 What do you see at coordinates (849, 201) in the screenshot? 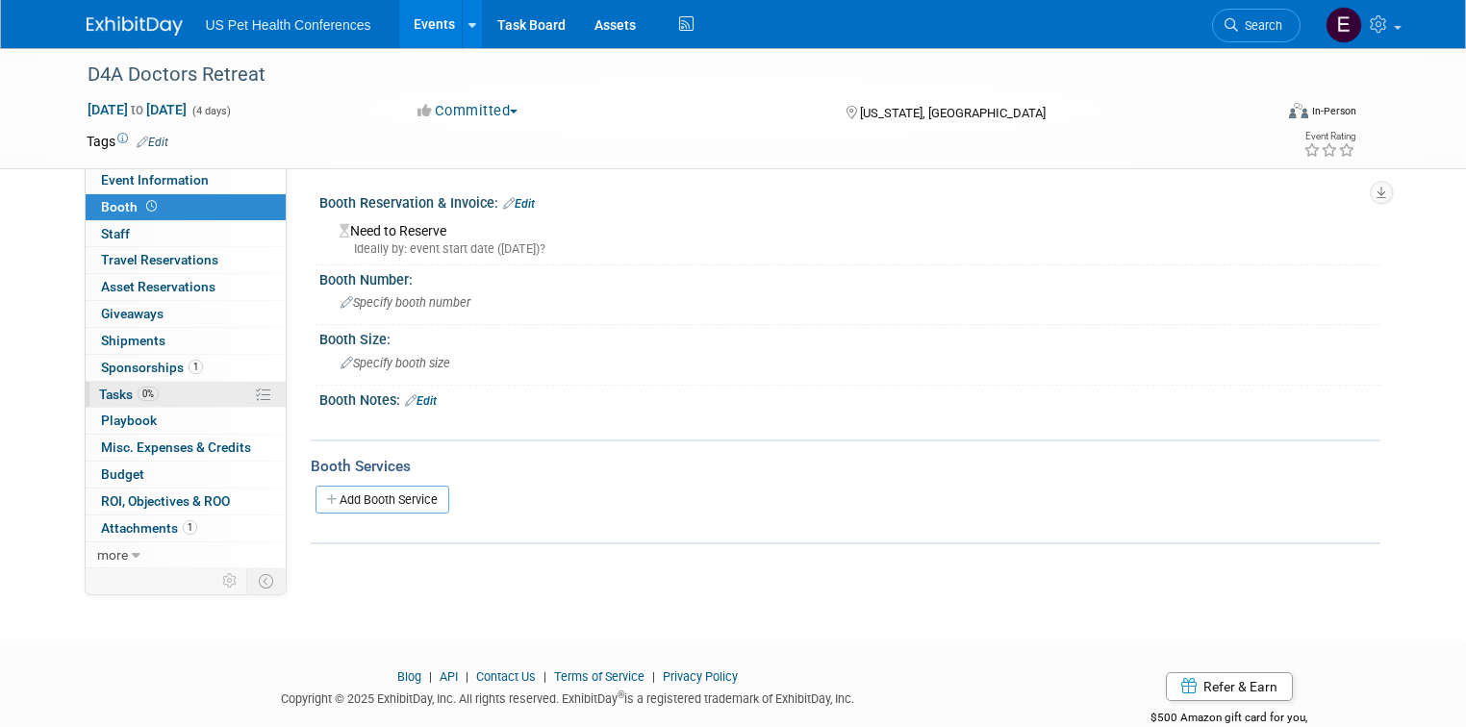
I see `div: Booth Reservation & Invoice:` at bounding box center [849, 201].